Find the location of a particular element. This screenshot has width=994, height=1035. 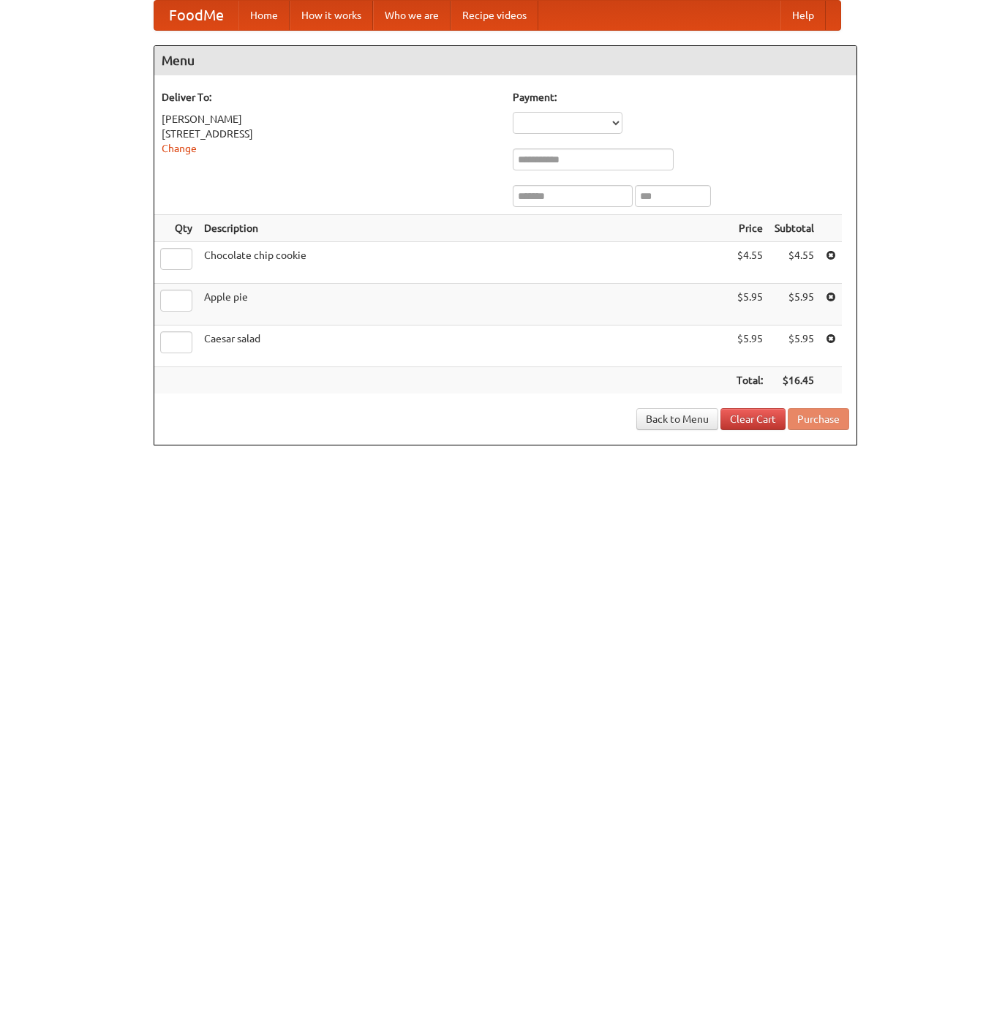

a: How it works is located at coordinates (331, 15).